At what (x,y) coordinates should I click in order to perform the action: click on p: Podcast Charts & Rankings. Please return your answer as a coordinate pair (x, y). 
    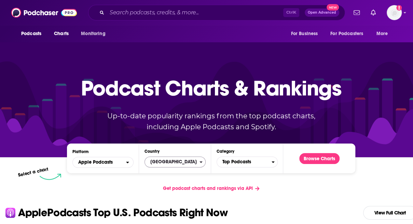
    Looking at the image, I should click on (211, 88).